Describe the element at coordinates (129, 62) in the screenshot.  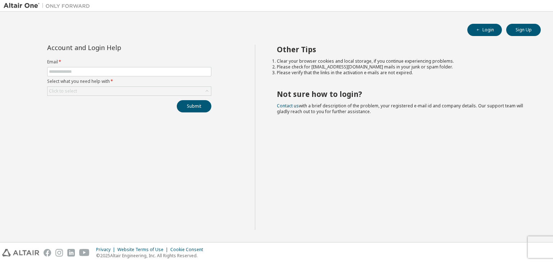
I see `label: Email` at that location.